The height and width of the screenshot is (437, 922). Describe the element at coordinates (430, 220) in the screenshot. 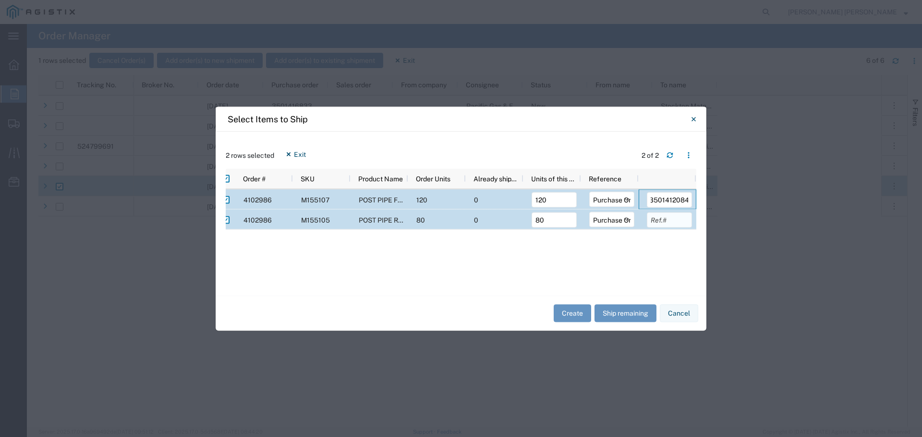

I see `span: POST PIPE REMOVABLE GALV STEEL 4" X 80"` at that location.